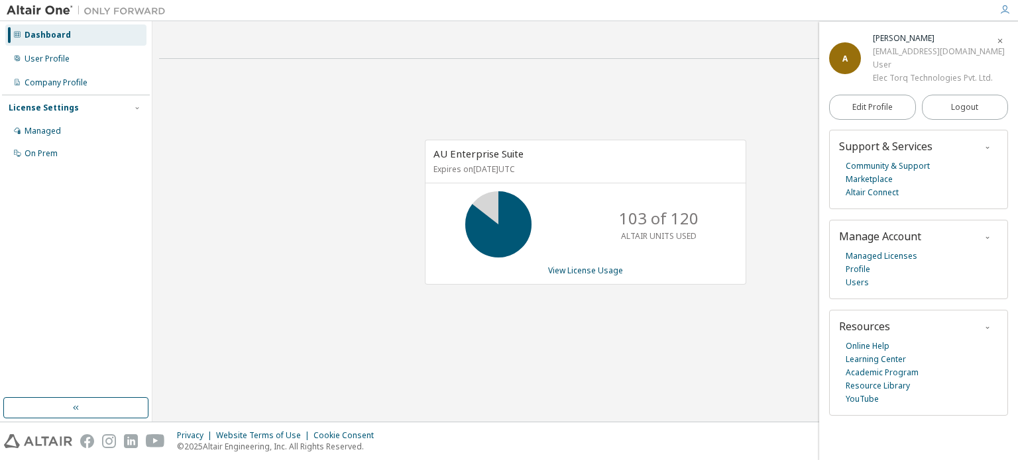  What do you see at coordinates (857, 270) in the screenshot?
I see `a: Profile` at bounding box center [857, 270].